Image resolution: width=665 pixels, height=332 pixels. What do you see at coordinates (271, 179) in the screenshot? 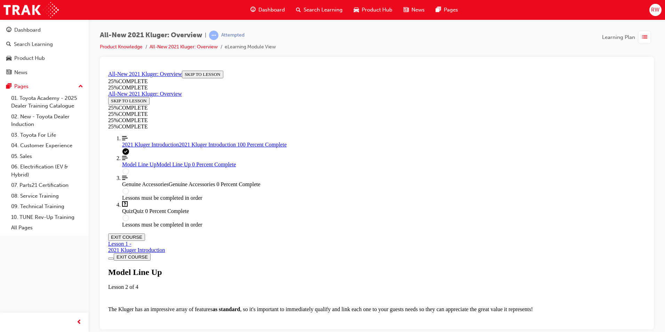
I see `div: Lesson 1 -` at bounding box center [271, 179].